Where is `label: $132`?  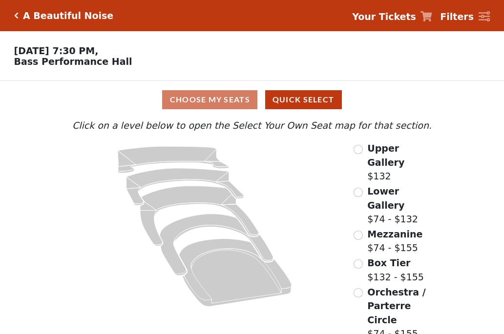 label: $132 is located at coordinates (400, 163).